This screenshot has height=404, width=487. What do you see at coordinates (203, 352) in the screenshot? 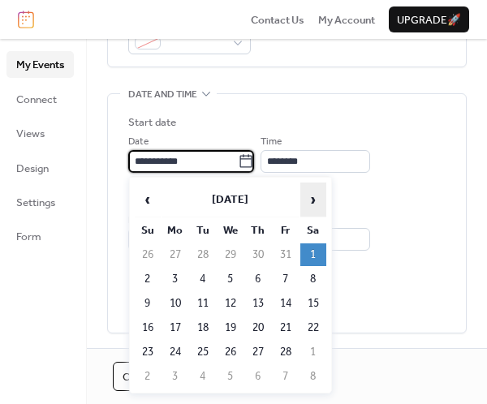
I see `td: 25` at bounding box center [203, 352].